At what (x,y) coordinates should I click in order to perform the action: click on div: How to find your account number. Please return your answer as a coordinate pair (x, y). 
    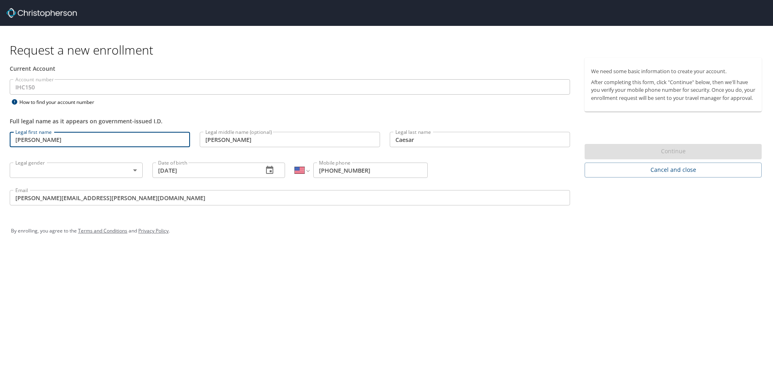
    Looking at the image, I should click on (60, 102).